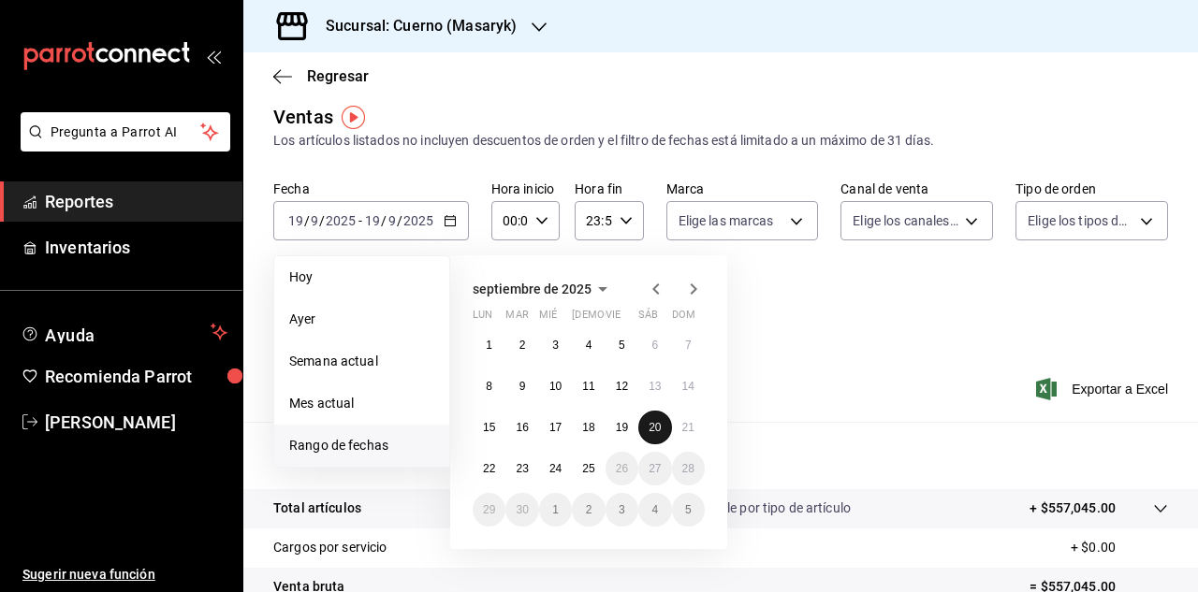  I want to click on abbr: viernes, so click(613, 318).